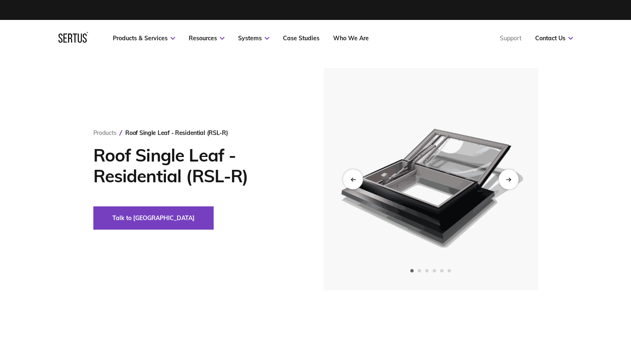 This screenshot has width=631, height=343. Describe the element at coordinates (207, 38) in the screenshot. I see `a: Resources` at that location.